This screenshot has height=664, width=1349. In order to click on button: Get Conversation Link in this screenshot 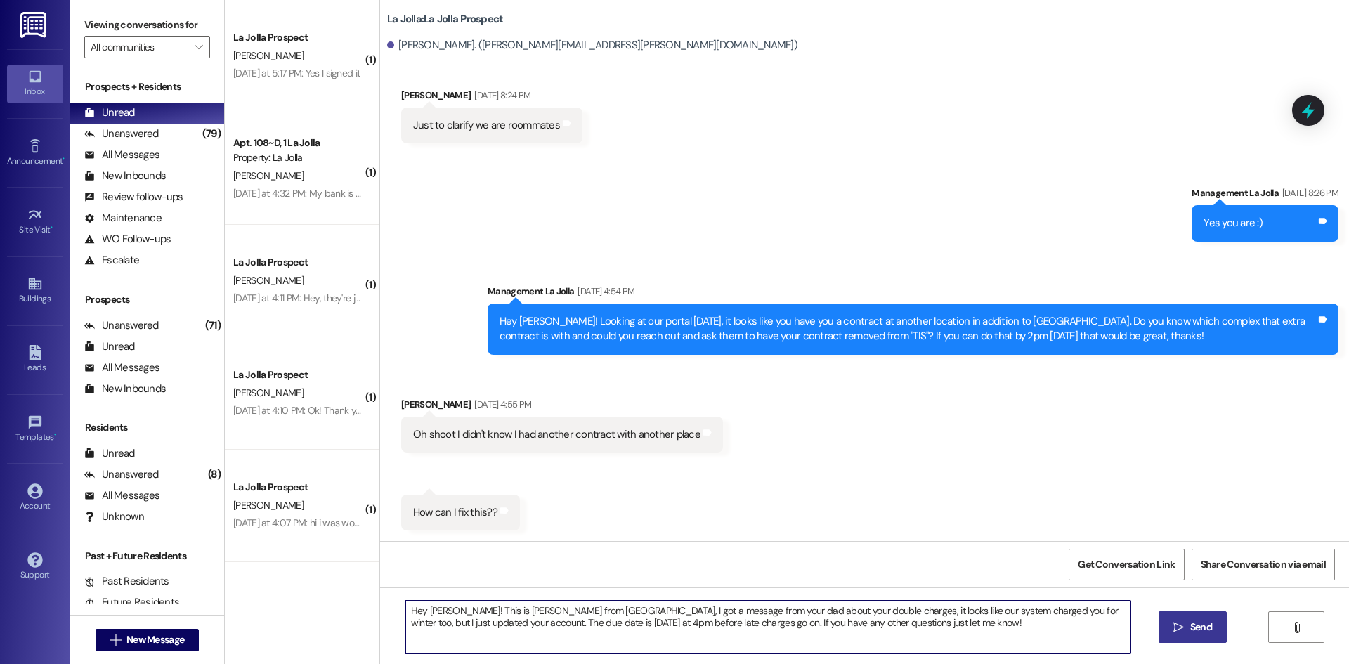, I will do `click(1127, 564)`.